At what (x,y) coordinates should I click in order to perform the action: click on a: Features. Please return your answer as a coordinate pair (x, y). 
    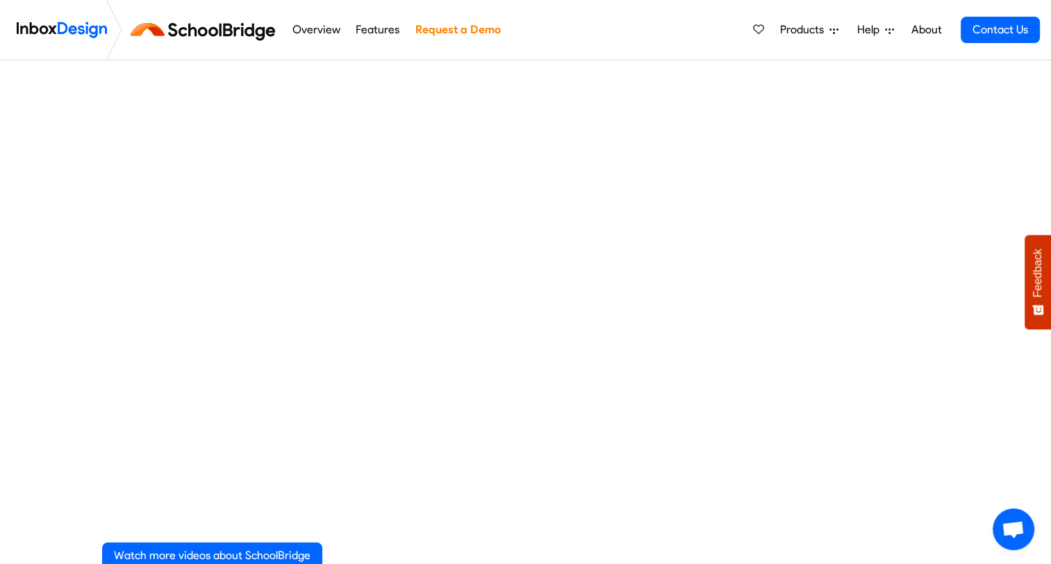
    Looking at the image, I should click on (378, 30).